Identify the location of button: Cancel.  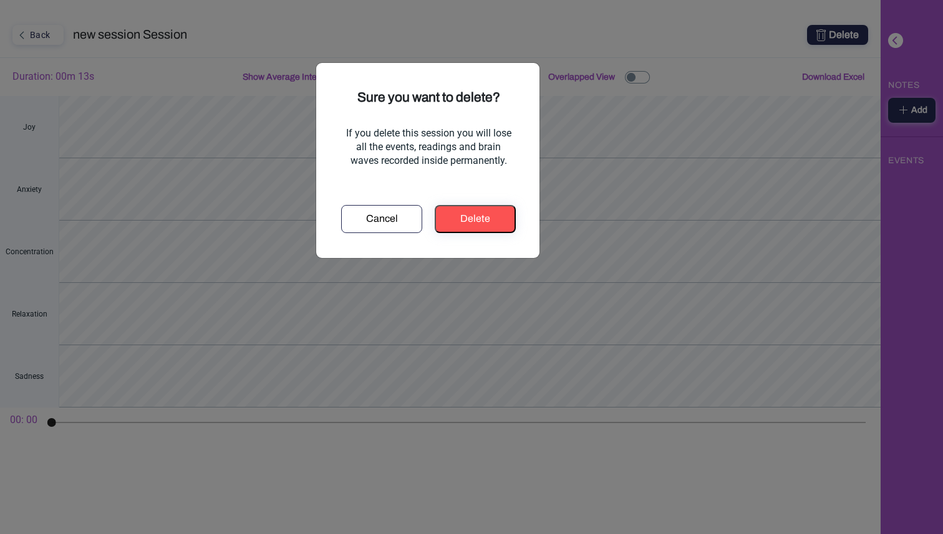
(382, 219).